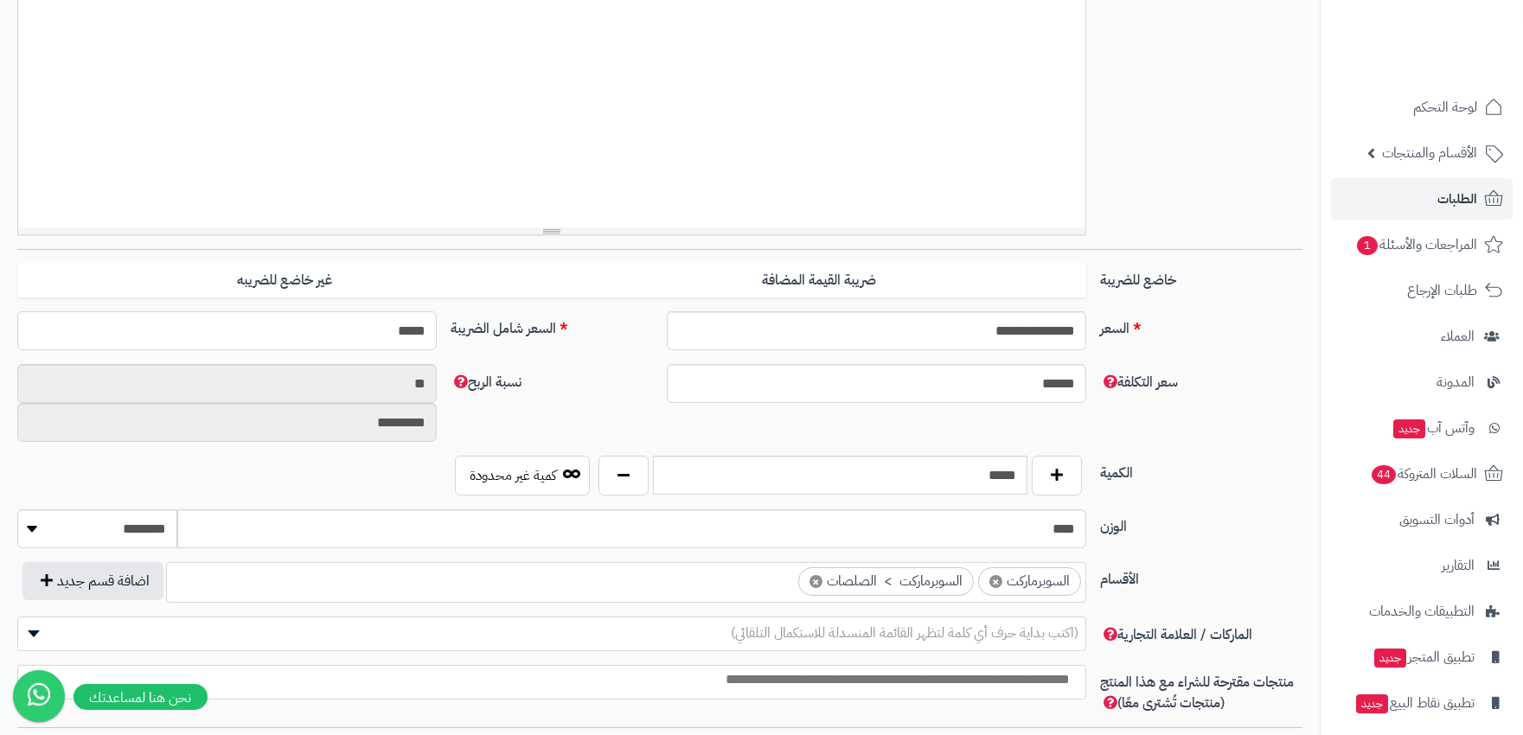  I want to click on span: الماركات / العلامة التجارية, so click(1176, 635).